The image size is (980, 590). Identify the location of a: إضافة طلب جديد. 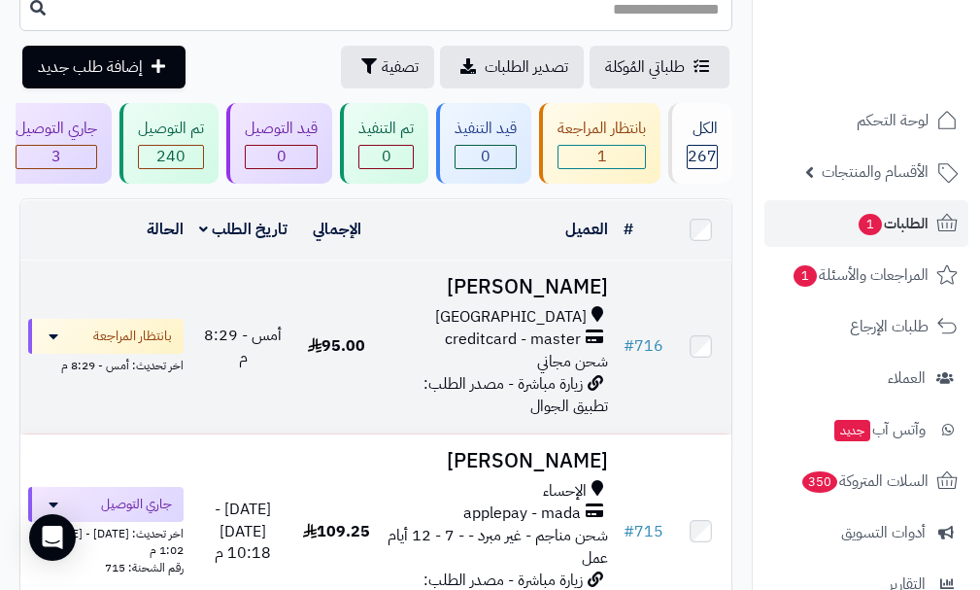
(104, 67).